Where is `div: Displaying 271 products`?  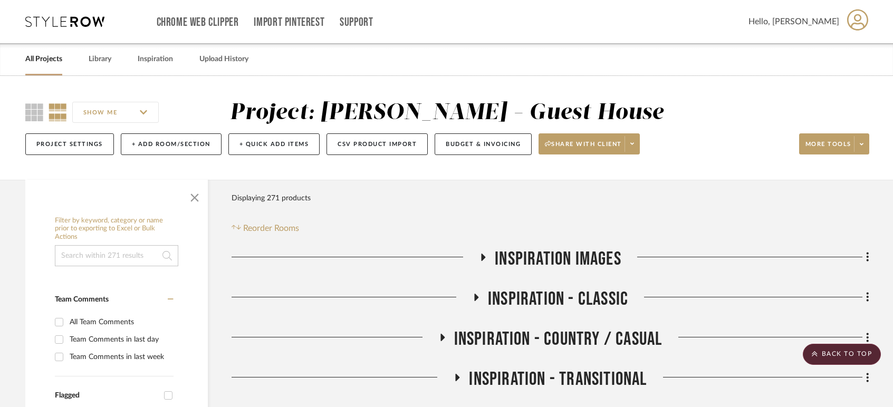
div: Displaying 271 products is located at coordinates (271, 198).